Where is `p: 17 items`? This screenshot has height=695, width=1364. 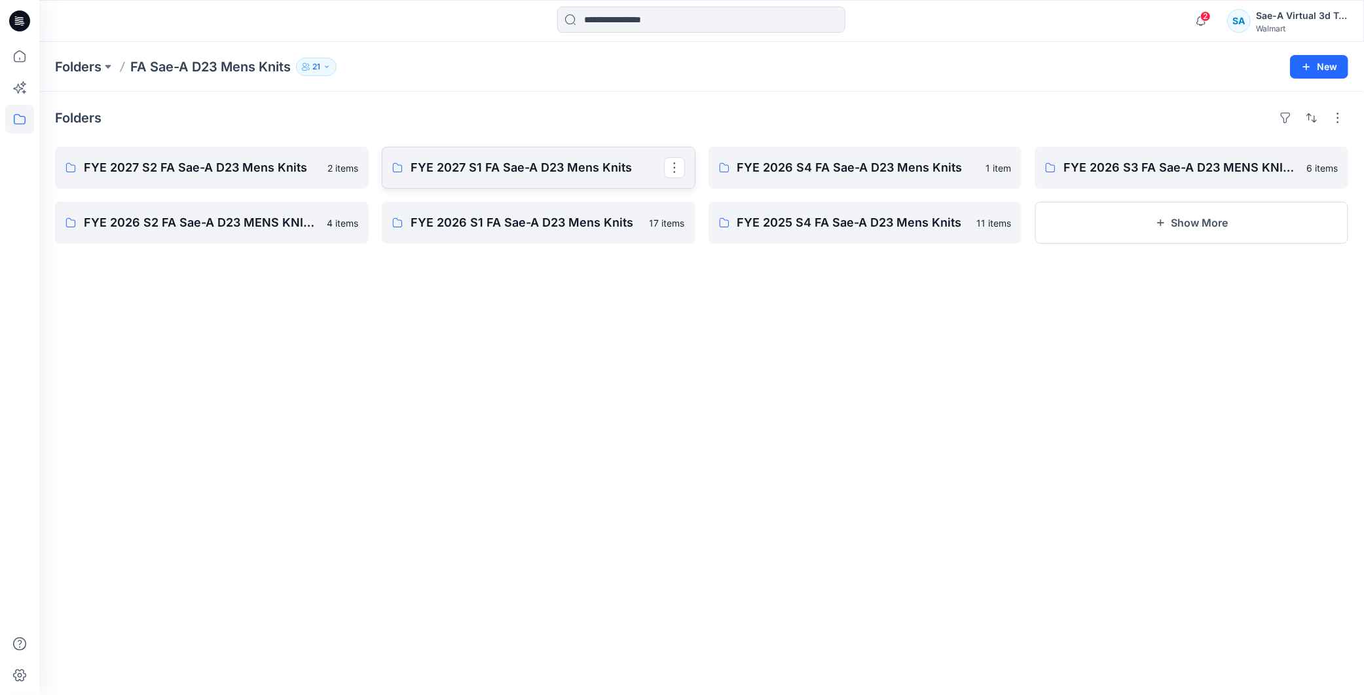 p: 17 items is located at coordinates (667, 223).